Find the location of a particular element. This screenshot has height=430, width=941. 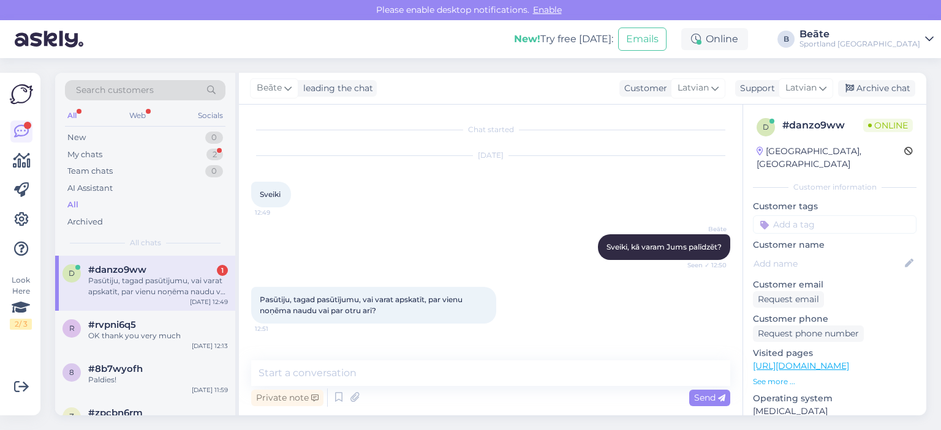

div: 1 is located at coordinates (222, 271).